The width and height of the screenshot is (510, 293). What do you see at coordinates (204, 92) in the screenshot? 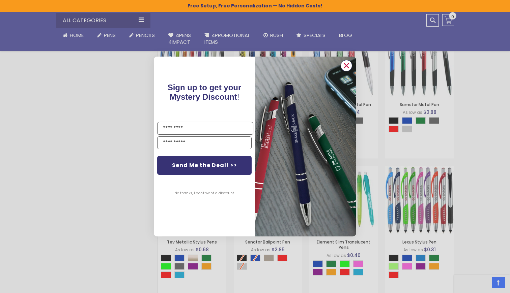
I see `span: Sign up to get your Mystery Discount` at bounding box center [204, 92].